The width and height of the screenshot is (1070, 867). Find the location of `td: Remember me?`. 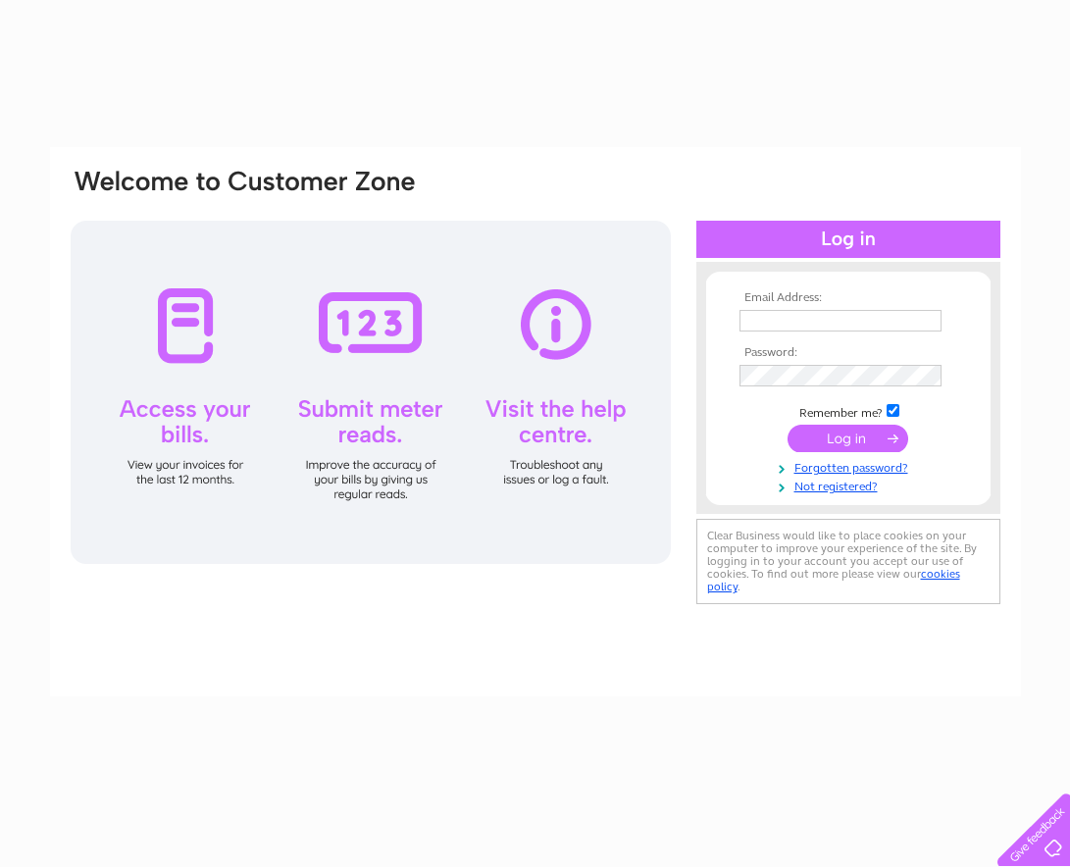

td: Remember me? is located at coordinates (849, 411).